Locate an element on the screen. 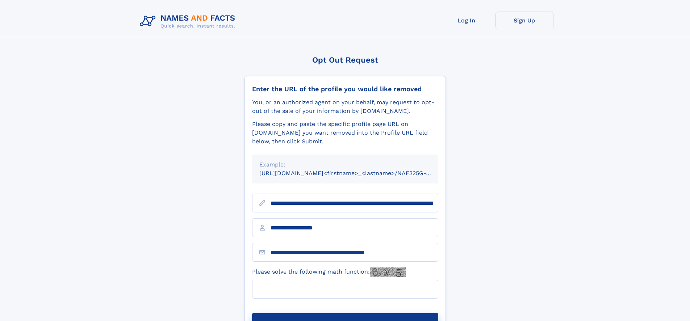  div: Enter the URL of the profile you would like removed is located at coordinates (345, 89).